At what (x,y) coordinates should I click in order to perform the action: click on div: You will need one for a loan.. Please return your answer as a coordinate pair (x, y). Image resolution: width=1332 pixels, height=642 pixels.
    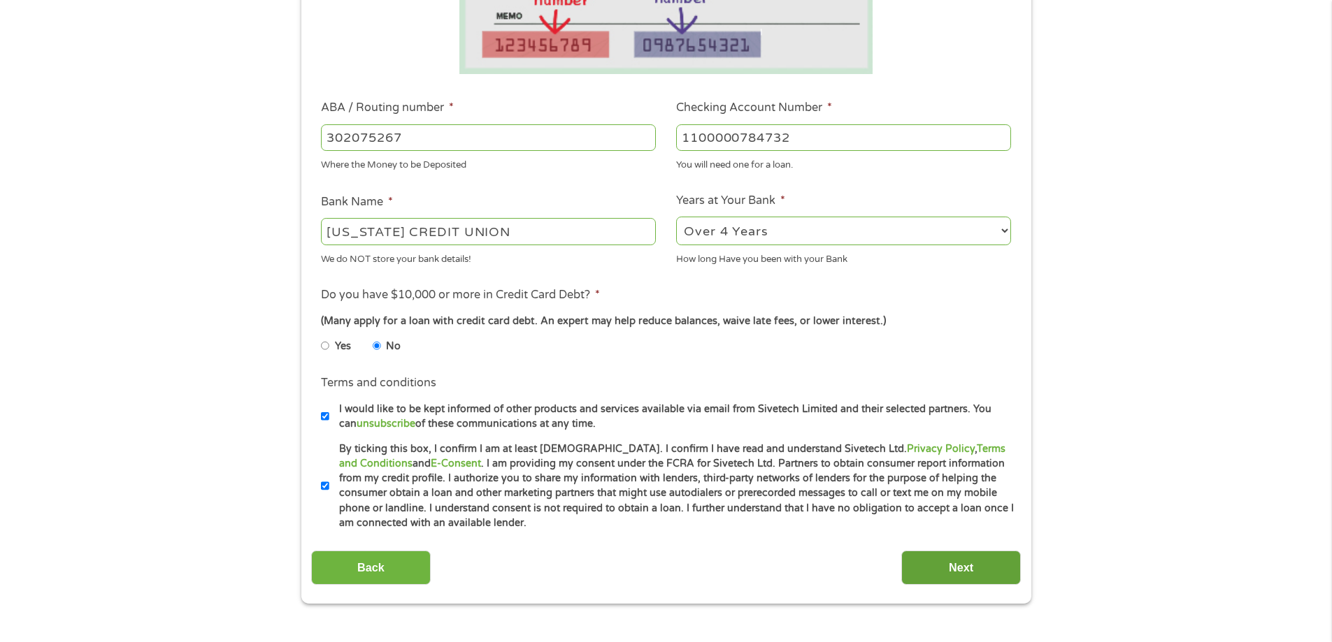
    Looking at the image, I should click on (843, 163).